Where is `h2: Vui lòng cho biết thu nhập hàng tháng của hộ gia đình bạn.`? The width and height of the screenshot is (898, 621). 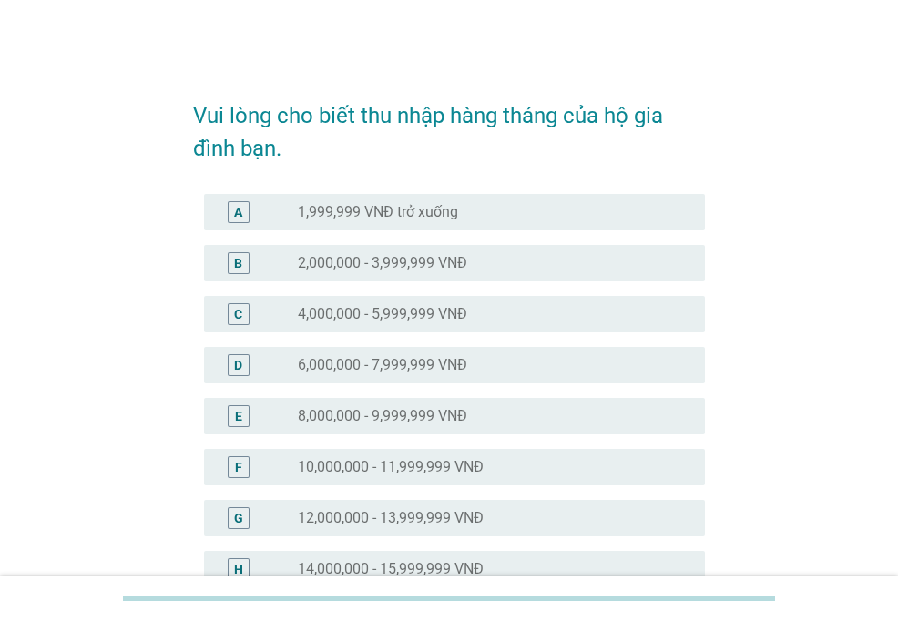
h2: Vui lòng cho biết thu nhập hàng tháng của hộ gia đình bạn. is located at coordinates (448, 123).